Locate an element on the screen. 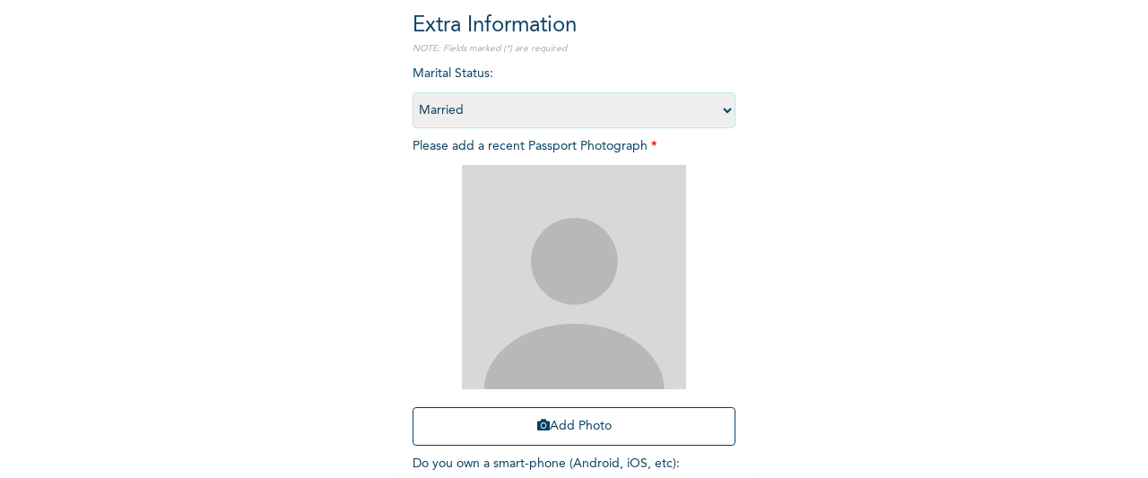 Image resolution: width=1148 pixels, height=478 pixels. img: Crop is located at coordinates (574, 277).